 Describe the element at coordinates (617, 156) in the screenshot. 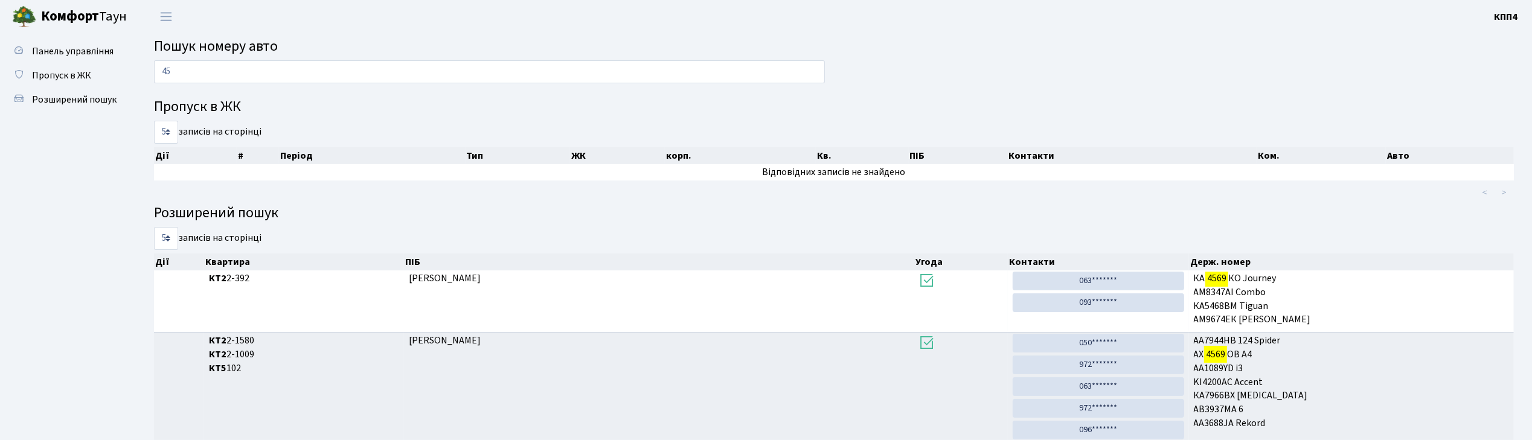

I see `th: ЖК` at that location.